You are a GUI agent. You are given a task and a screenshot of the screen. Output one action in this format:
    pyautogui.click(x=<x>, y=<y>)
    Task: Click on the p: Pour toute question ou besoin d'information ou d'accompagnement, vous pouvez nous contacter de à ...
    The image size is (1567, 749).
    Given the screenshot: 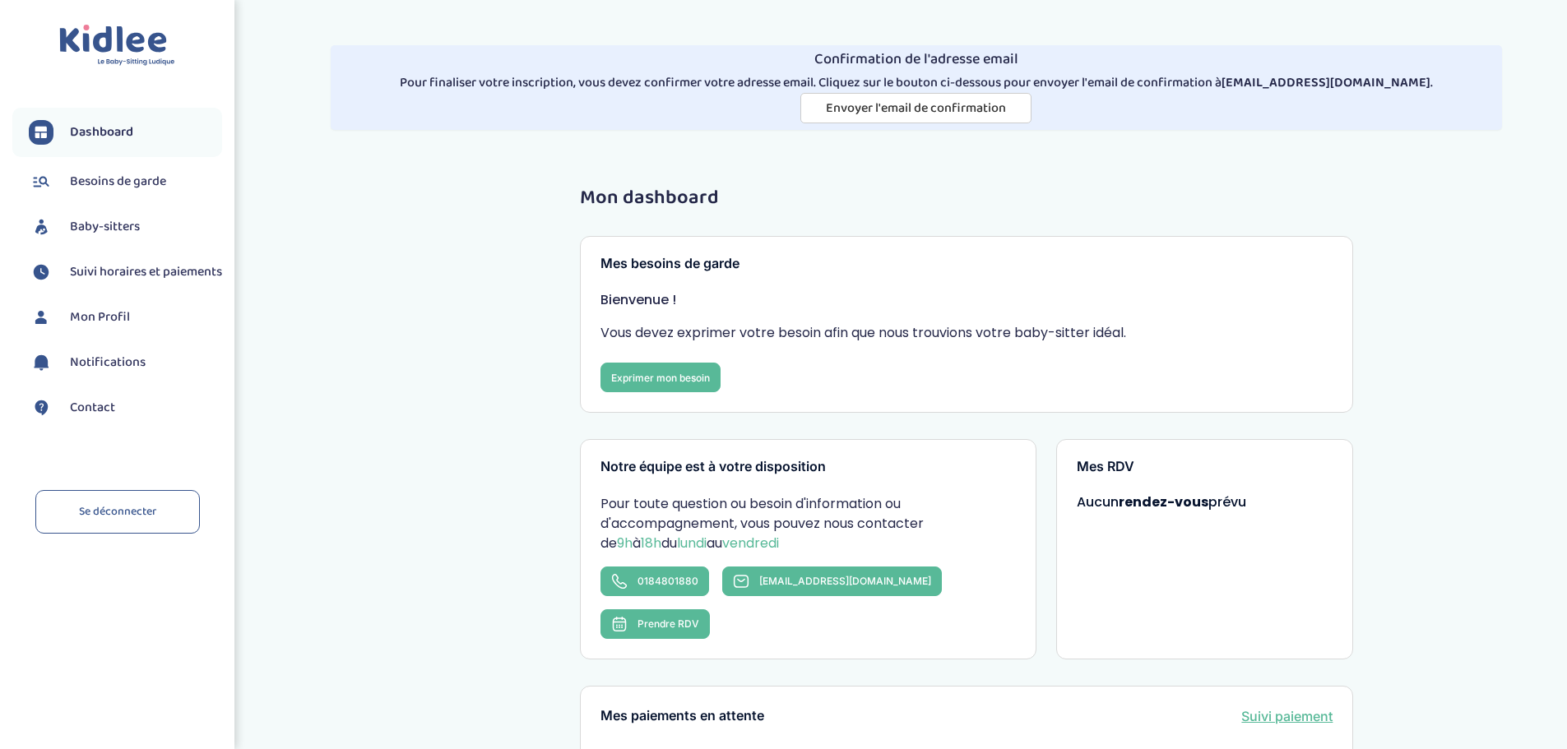 What is the action you would take?
    pyautogui.click(x=808, y=524)
    